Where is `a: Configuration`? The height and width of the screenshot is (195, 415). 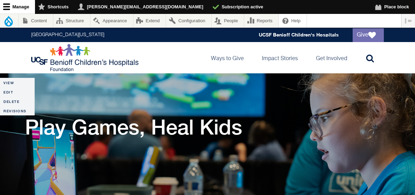
a: Configuration is located at coordinates (189, 20).